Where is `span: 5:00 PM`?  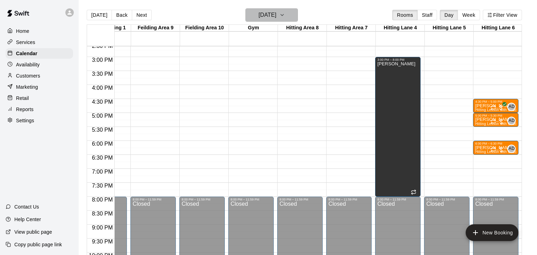
span: 5:00 PM is located at coordinates (102, 116).